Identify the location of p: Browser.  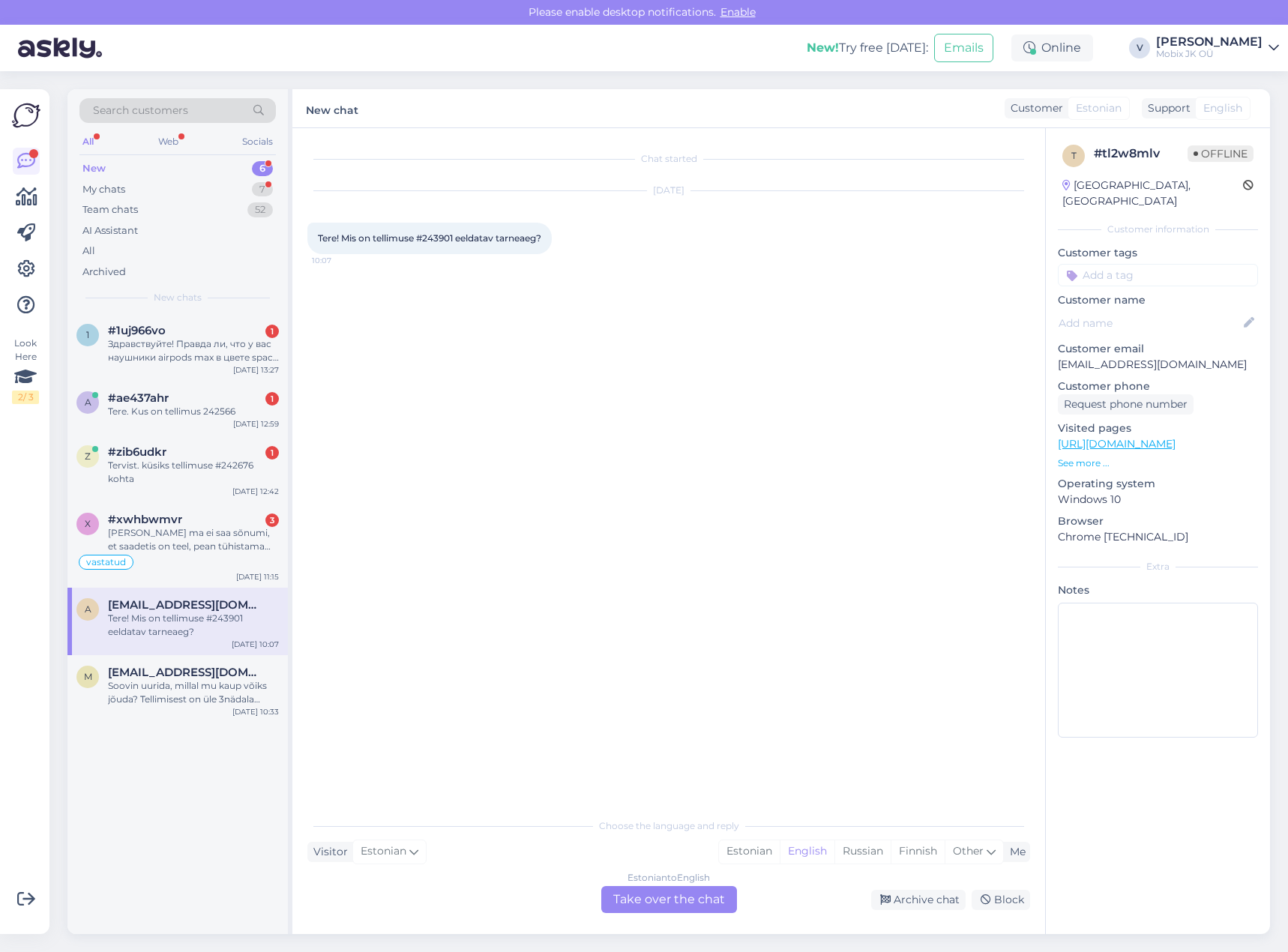
(1157, 521).